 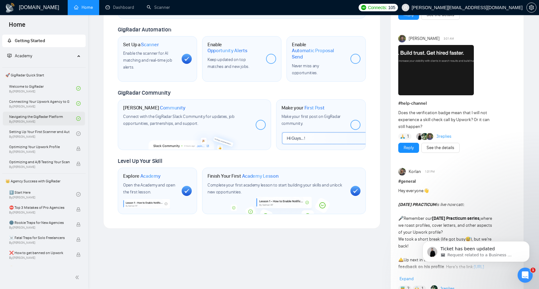 I want to click on button: See the details, so click(x=440, y=148).